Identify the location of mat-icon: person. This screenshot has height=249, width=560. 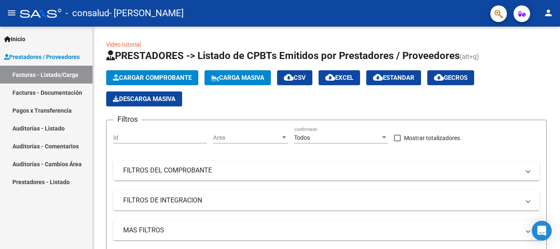
(549, 13).